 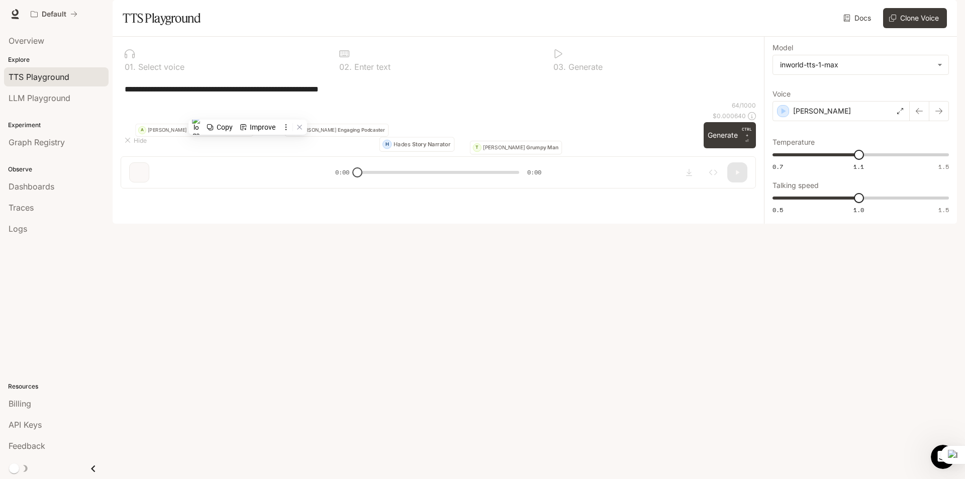 What do you see at coordinates (417, 144) in the screenshot?
I see `button: HHadesStory Narrator` at bounding box center [417, 144].